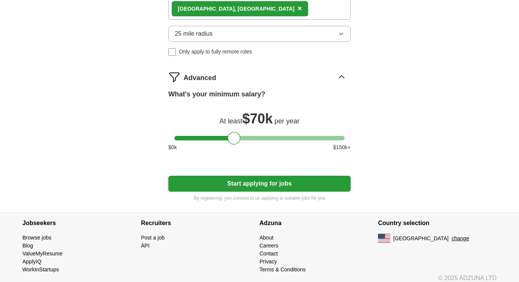 Image resolution: width=519 pixels, height=282 pixels. Describe the element at coordinates (200, 78) in the screenshot. I see `span: Advanced` at that location.